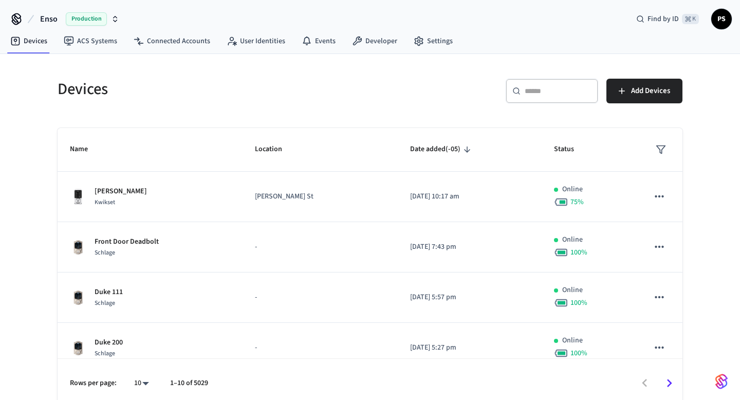 This screenshot has width=740, height=400. What do you see at coordinates (690, 19) in the screenshot?
I see `span: ⌘ K` at bounding box center [690, 19].